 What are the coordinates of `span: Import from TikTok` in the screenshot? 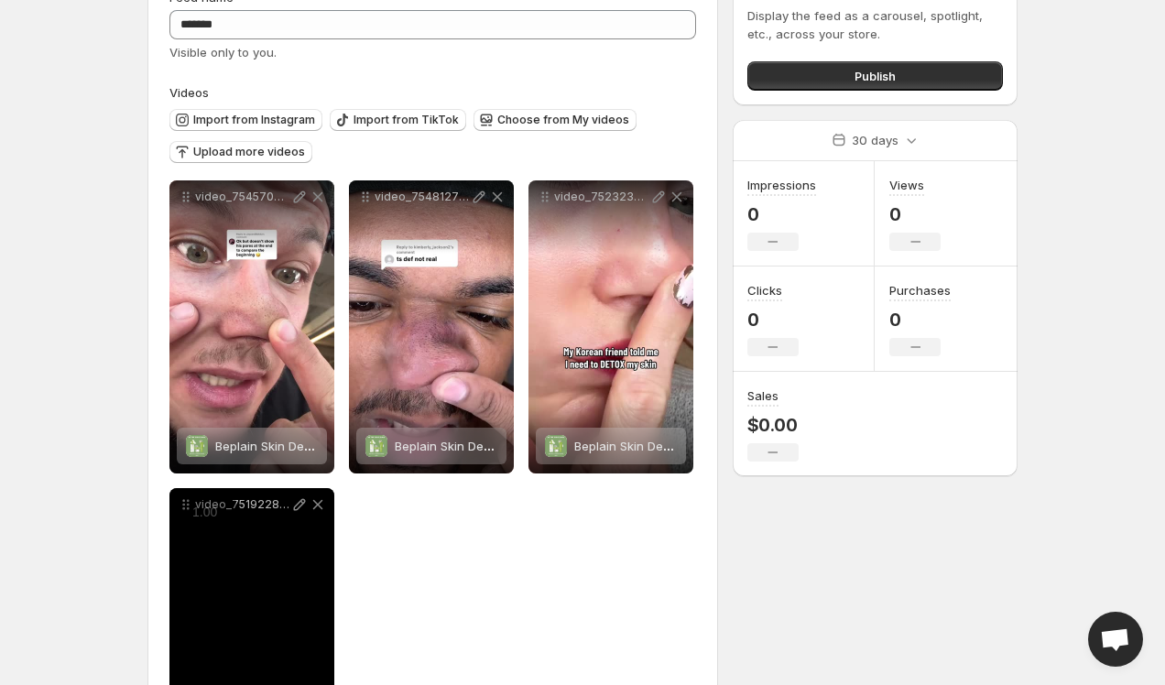 It's located at (406, 120).